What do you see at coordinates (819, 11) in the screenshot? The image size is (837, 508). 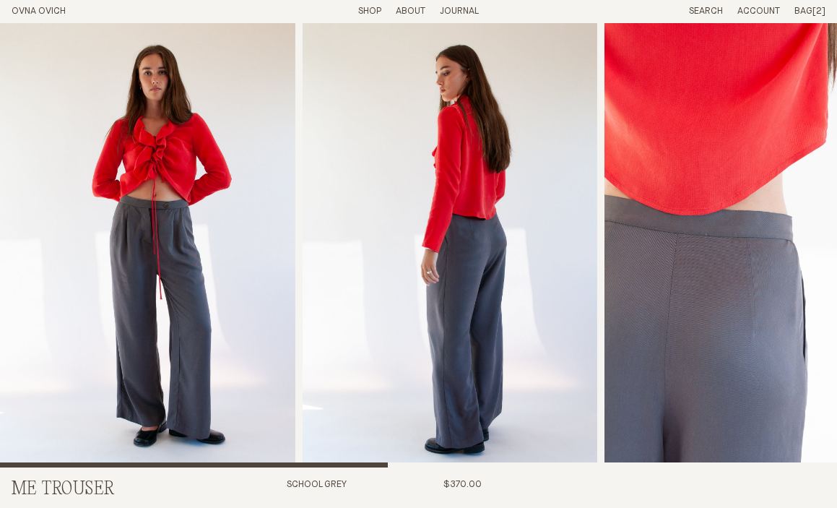 I see `span: [2]` at bounding box center [819, 11].